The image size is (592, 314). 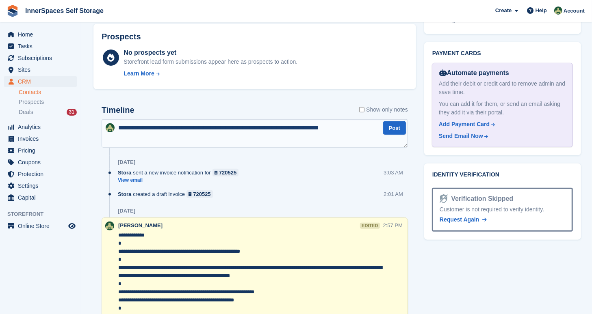 What do you see at coordinates (574, 11) in the screenshot?
I see `span: Account` at bounding box center [574, 11].